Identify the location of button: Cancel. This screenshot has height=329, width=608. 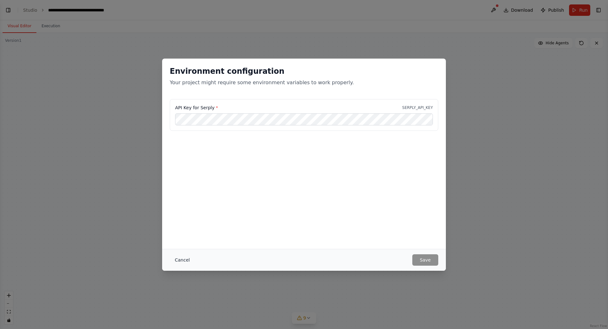
(182, 260).